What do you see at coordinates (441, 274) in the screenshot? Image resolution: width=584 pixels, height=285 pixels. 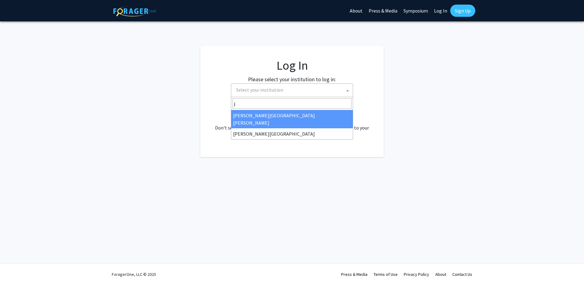 I see `a: About` at bounding box center [441, 274].